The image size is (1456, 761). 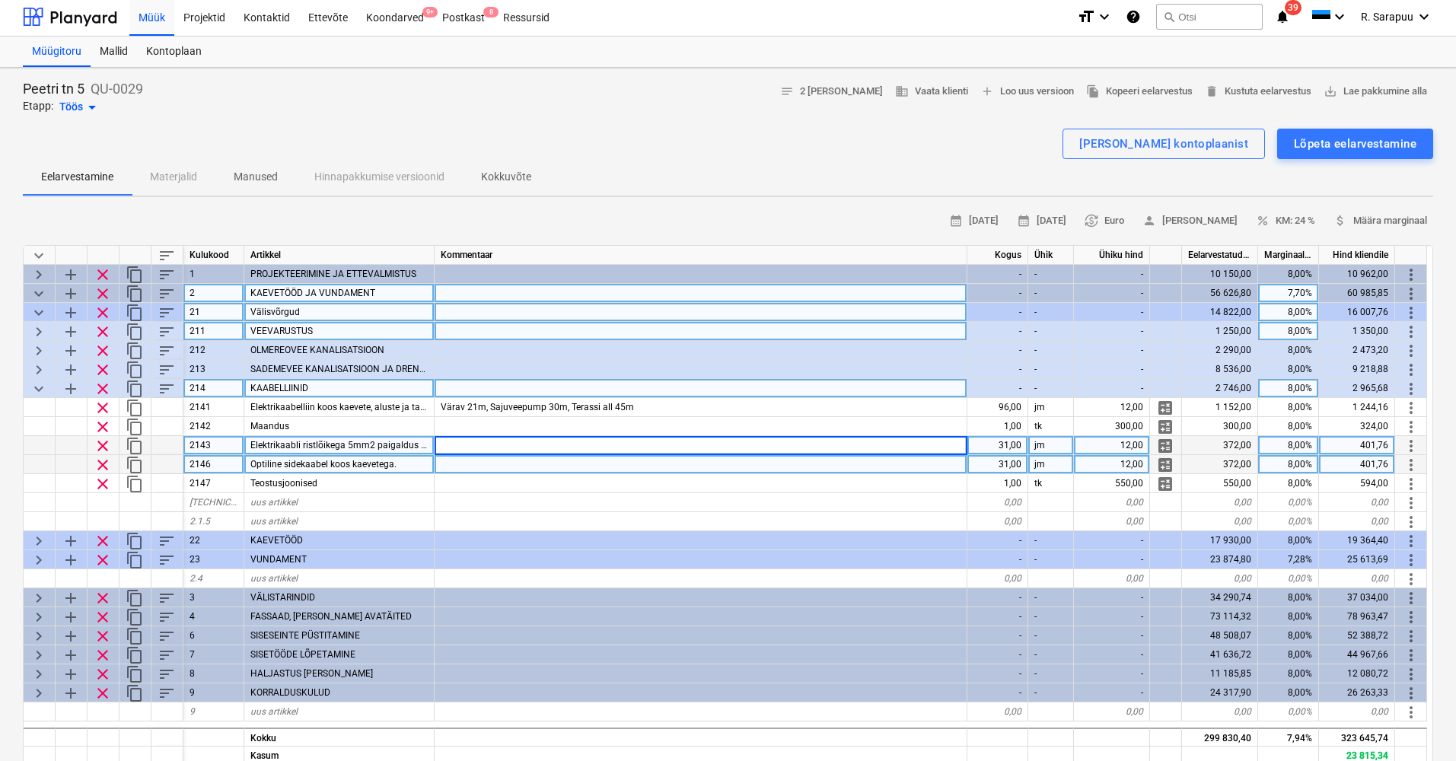 I want to click on div: 300,00, so click(x=1112, y=426).